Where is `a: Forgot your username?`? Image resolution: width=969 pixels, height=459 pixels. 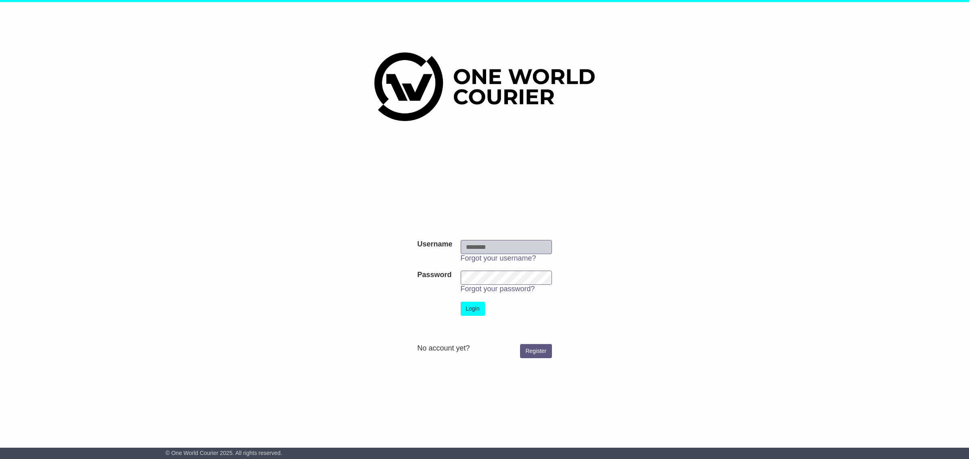
a: Forgot your username? is located at coordinates (498, 258).